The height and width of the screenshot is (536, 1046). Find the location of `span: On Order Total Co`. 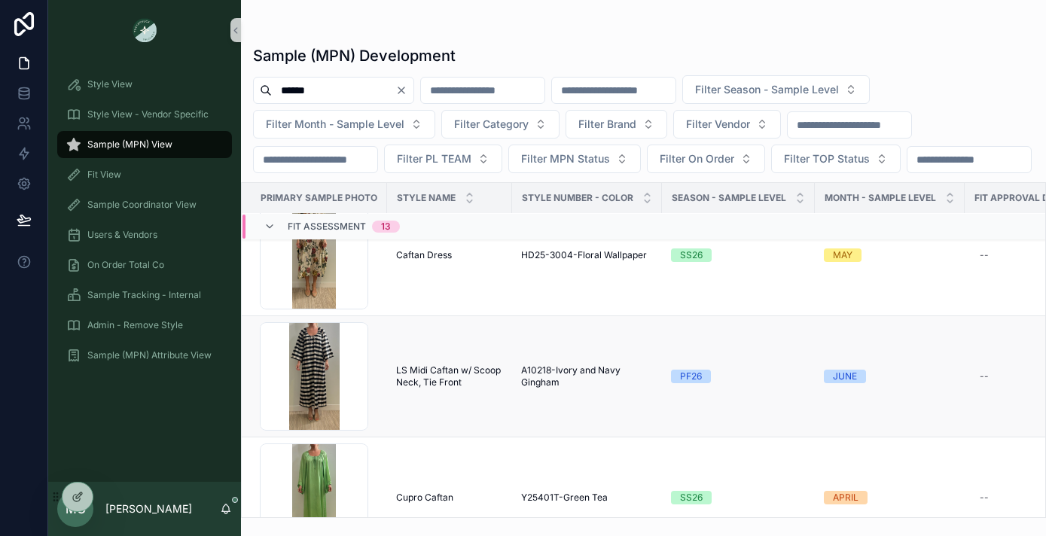

span: On Order Total Co is located at coordinates (126, 265).